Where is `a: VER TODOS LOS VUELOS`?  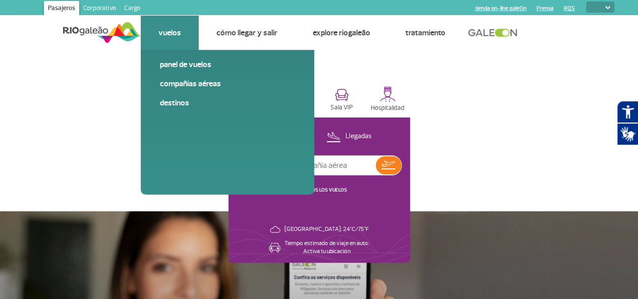
a: VER TODOS LOS VUELOS is located at coordinates (319, 189).